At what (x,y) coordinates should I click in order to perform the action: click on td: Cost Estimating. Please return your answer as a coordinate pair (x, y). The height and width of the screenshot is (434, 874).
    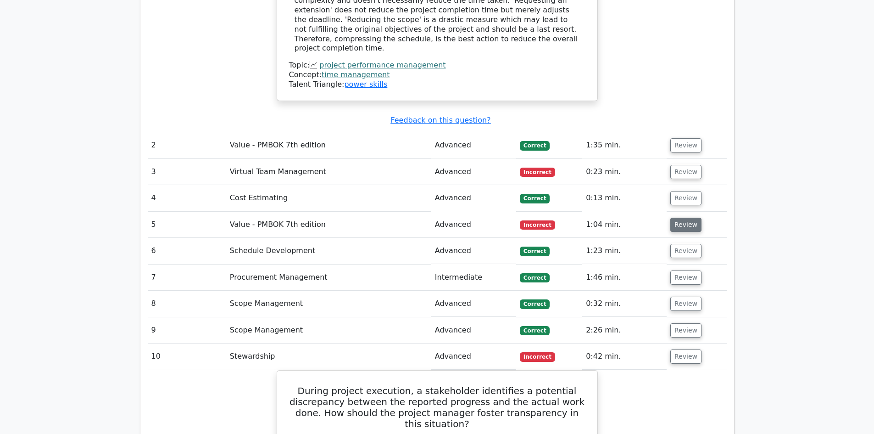
    Looking at the image, I should click on (329, 198).